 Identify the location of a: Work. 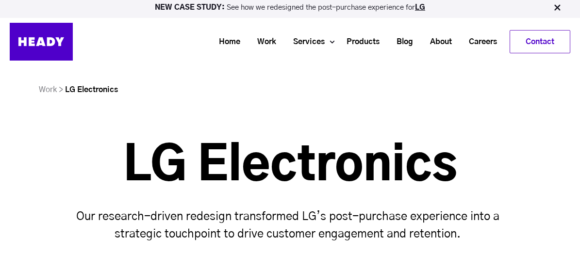
(263, 42).